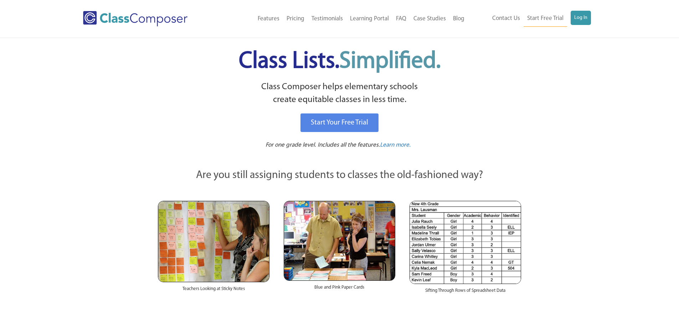 The width and height of the screenshot is (679, 325). I want to click on a: Learn more., so click(395, 145).